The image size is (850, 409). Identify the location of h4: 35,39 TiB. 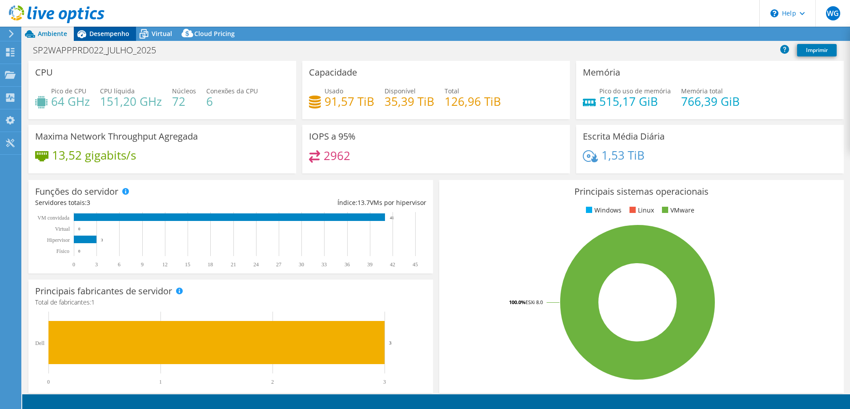
(409, 101).